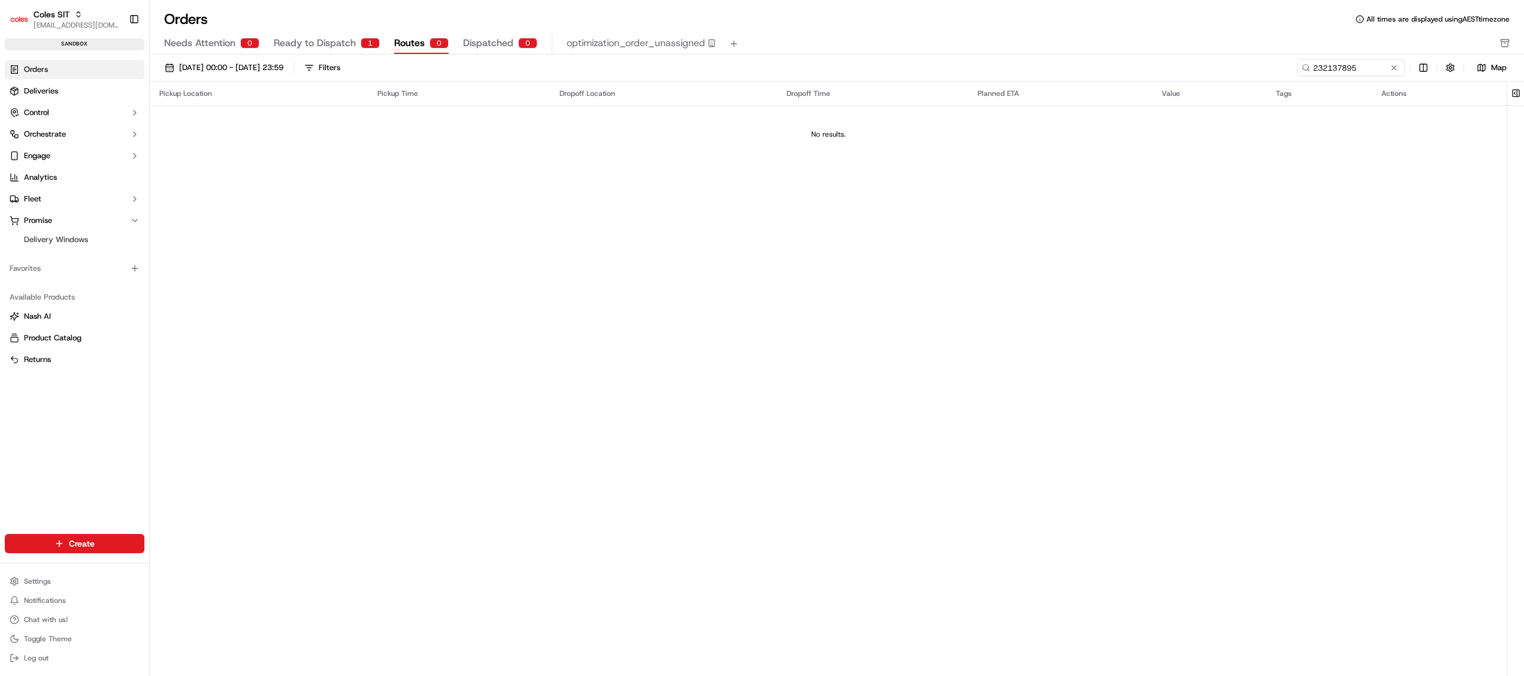 The image size is (1524, 676). I want to click on span: Settings, so click(37, 581).